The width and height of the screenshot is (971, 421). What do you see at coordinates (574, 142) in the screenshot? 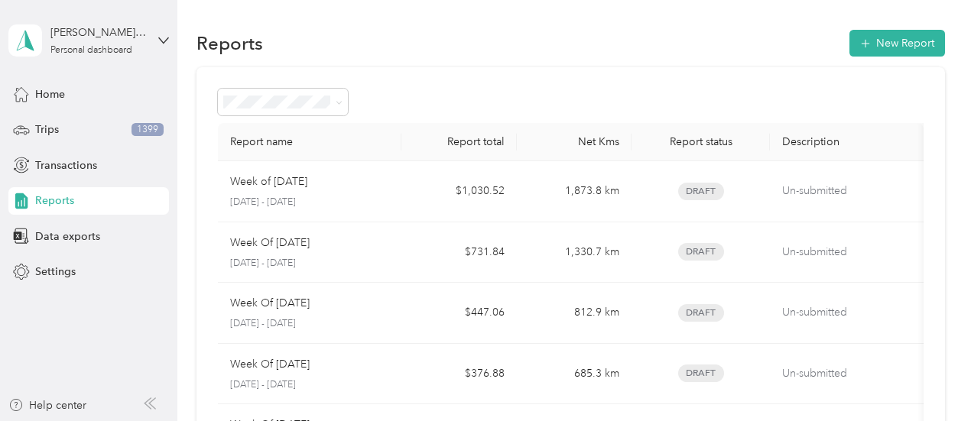
I see `th: Net Kms` at bounding box center [574, 142].